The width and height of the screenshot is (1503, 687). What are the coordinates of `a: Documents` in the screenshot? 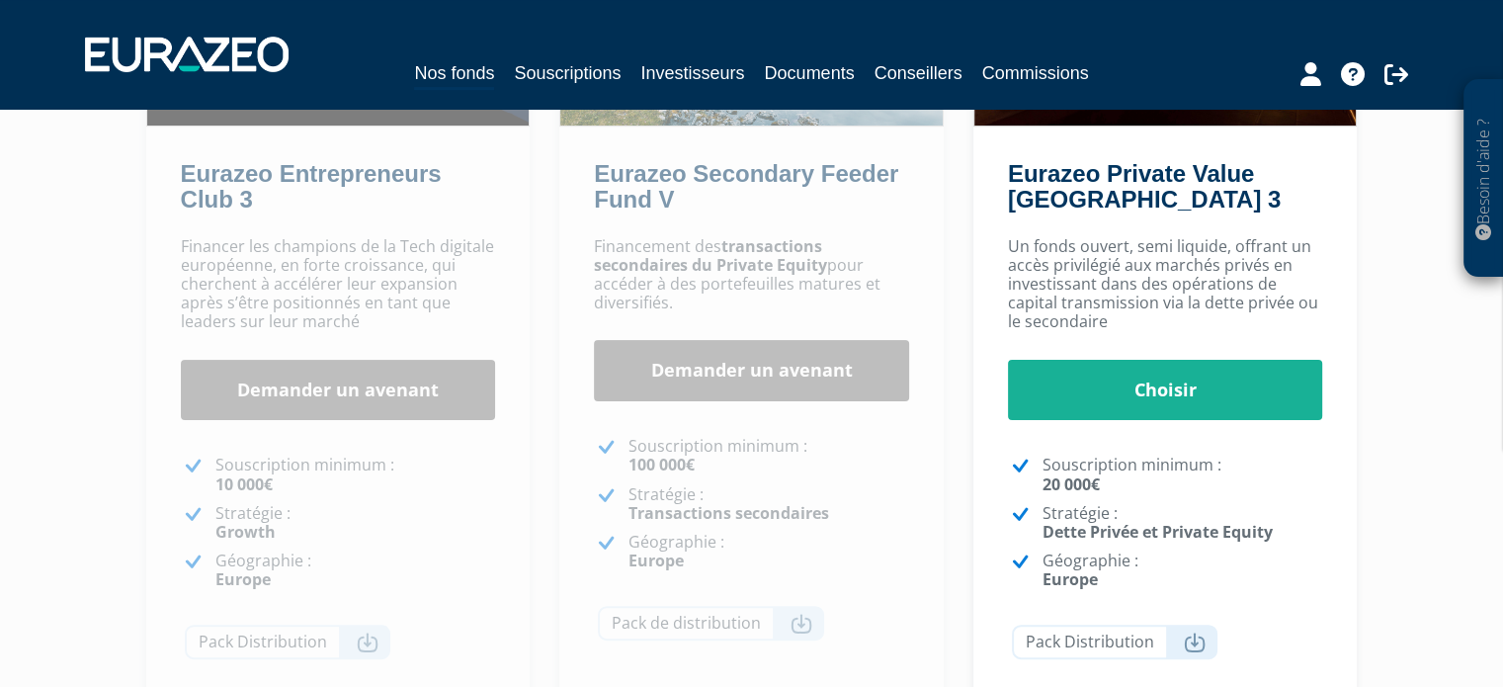 It's located at (809, 73).